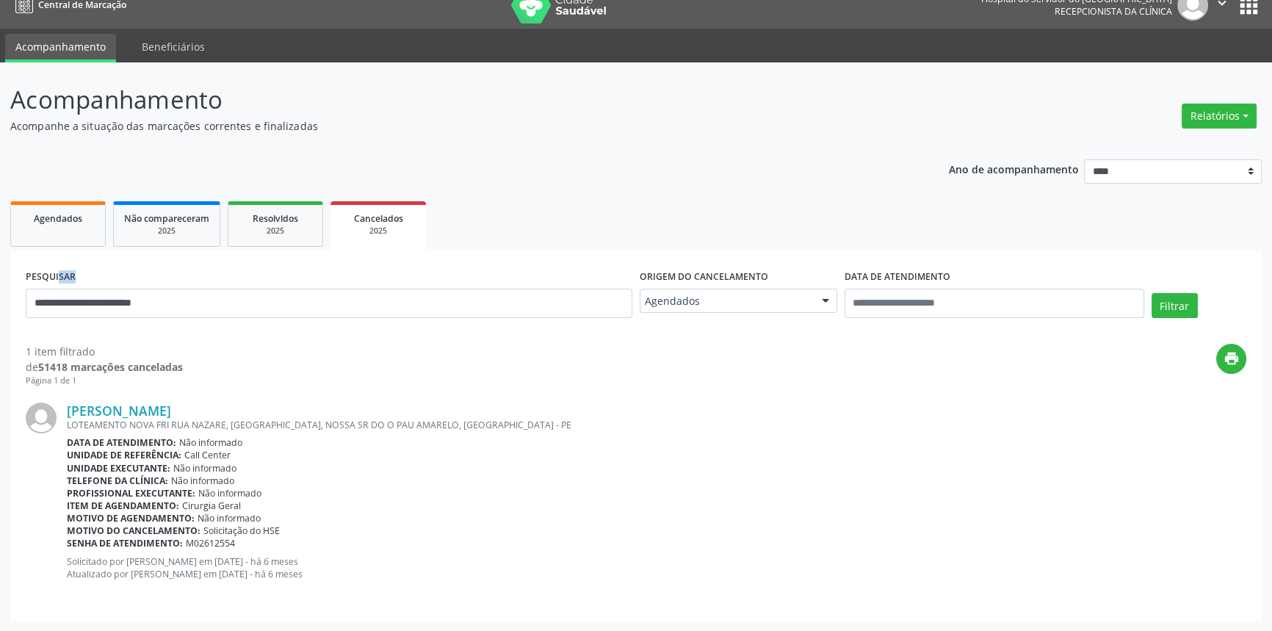 The height and width of the screenshot is (631, 1272). Describe the element at coordinates (448, 126) in the screenshot. I see `p: Acompanhe a situação das marcações correntes e finalizadas` at that location.